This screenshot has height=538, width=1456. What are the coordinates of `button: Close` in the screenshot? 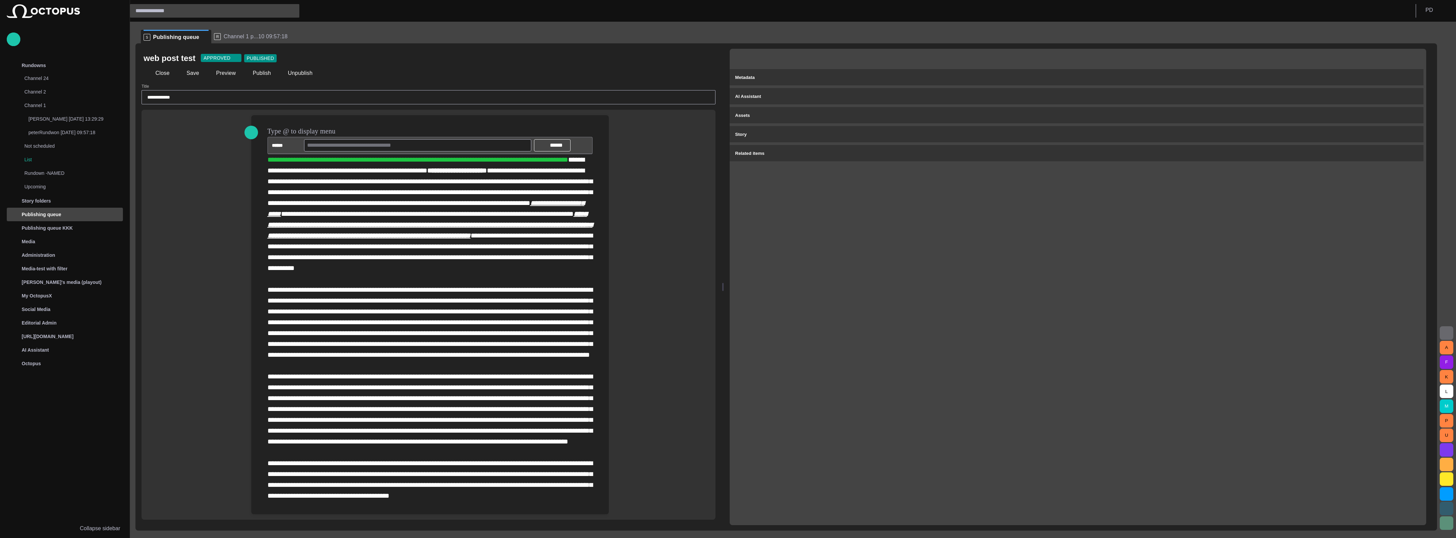 It's located at (158, 73).